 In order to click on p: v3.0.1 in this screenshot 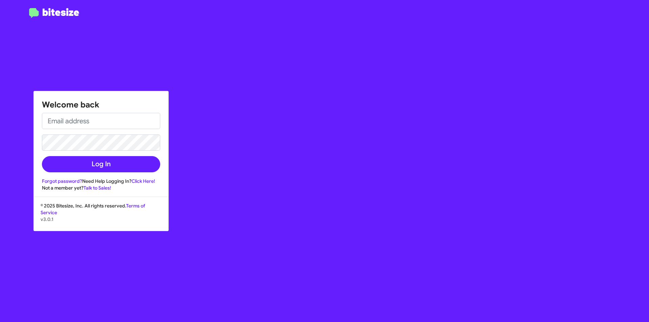, I will do `click(101, 219)`.